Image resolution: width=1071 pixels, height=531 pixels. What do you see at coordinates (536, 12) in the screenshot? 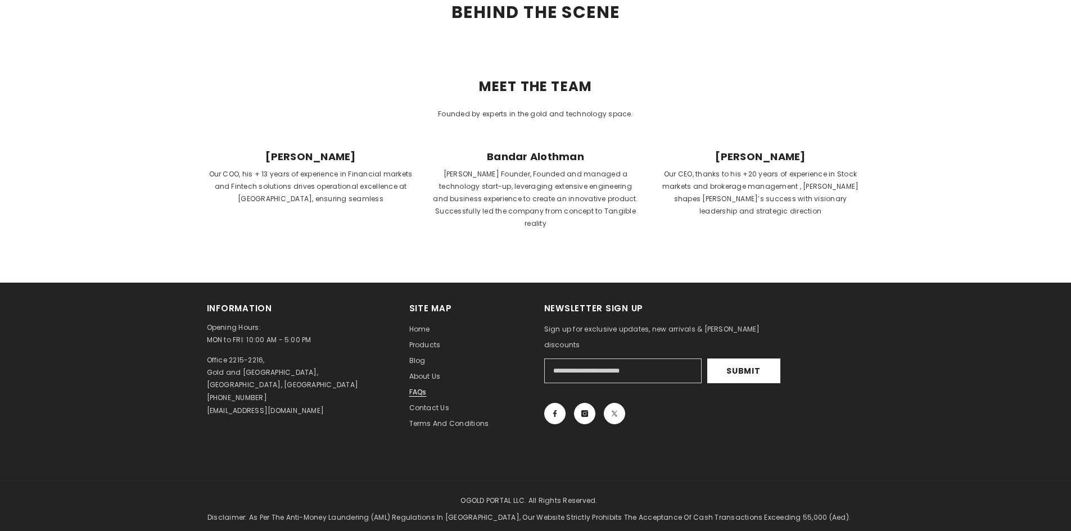
I see `h2: BEHIND THE SCENE` at bounding box center [536, 12].